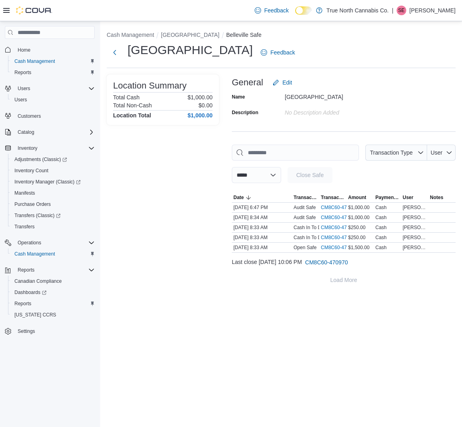 The height and width of the screenshot is (427, 462). I want to click on nav: An example of EuiBreadcrumbs, so click(281, 36).